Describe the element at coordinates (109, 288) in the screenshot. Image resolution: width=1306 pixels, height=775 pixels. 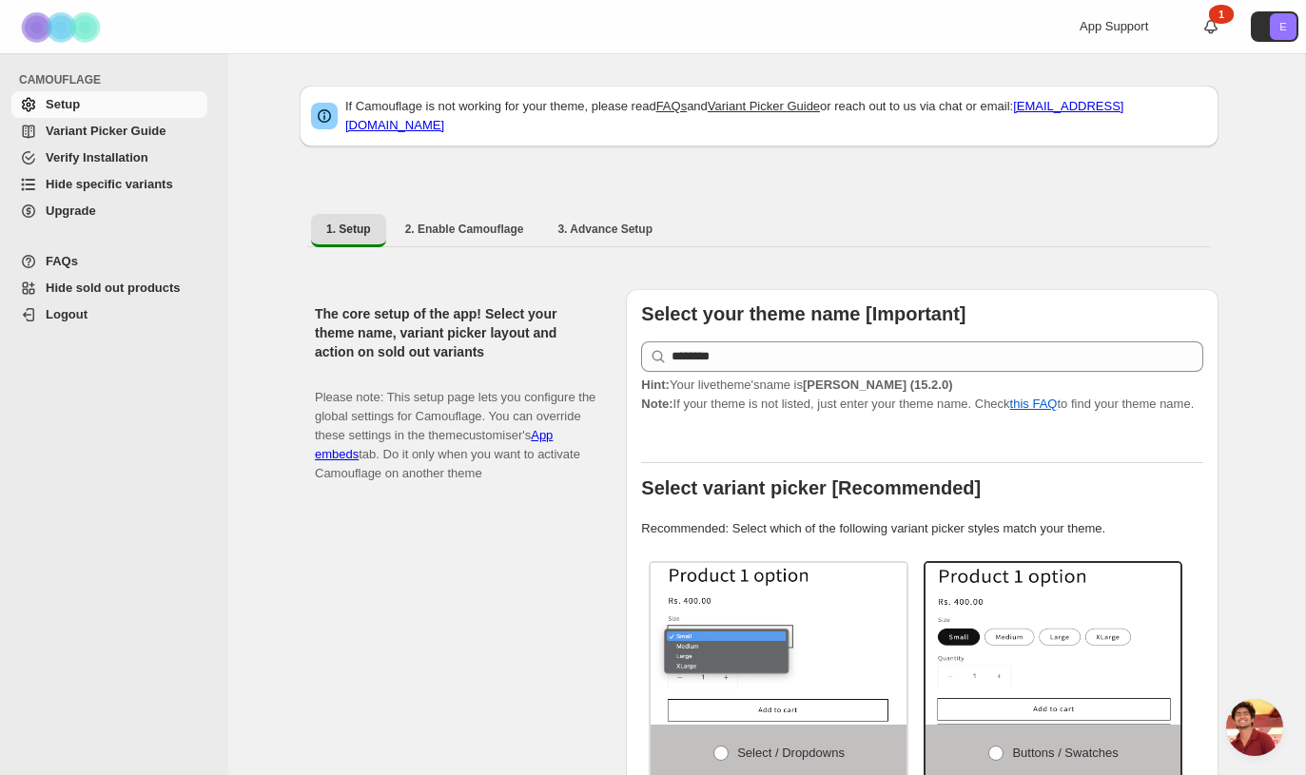
I see `a: Hide sold out products` at that location.